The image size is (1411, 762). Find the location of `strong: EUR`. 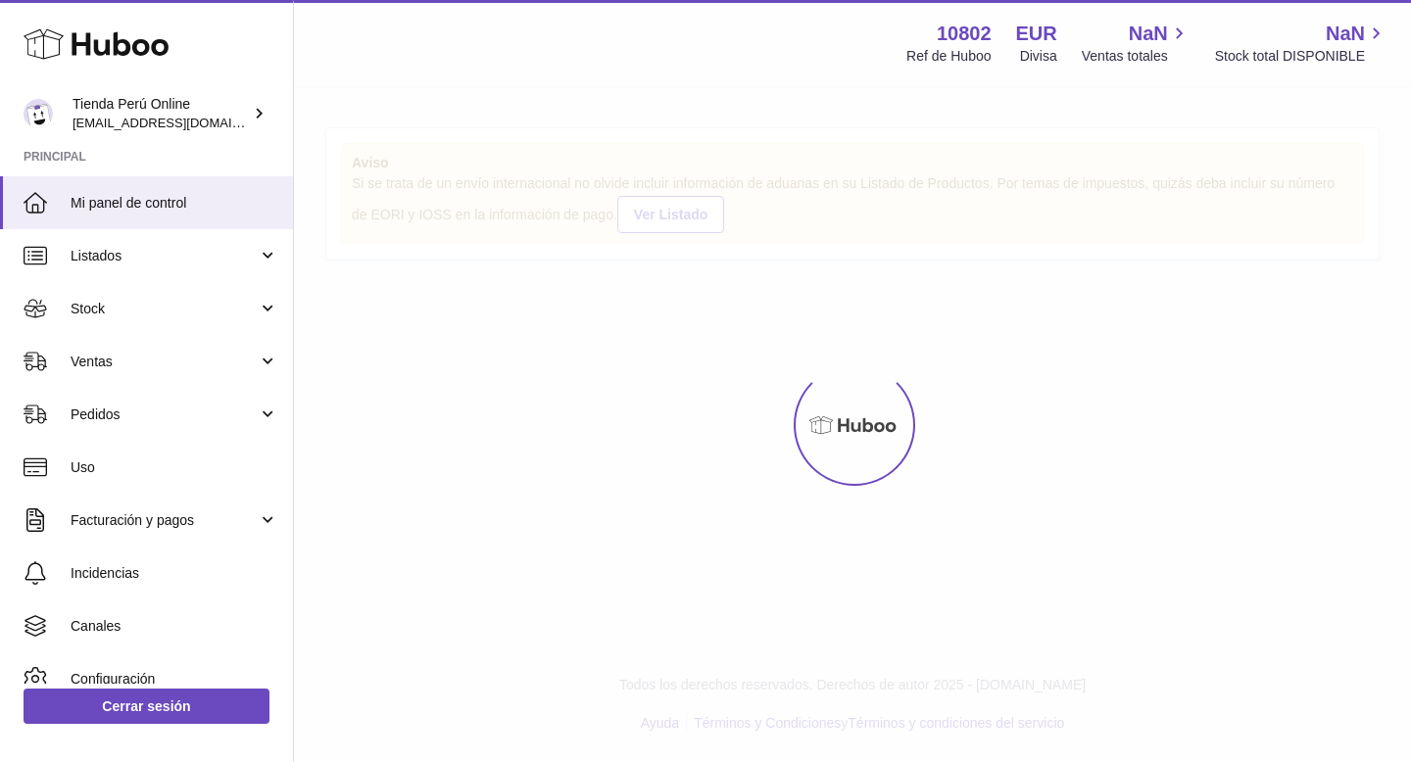

strong: EUR is located at coordinates (1037, 33).